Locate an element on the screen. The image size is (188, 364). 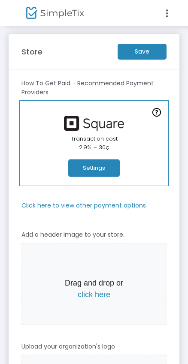
span: 2.9% + 30¢ is located at coordinates (94, 147).